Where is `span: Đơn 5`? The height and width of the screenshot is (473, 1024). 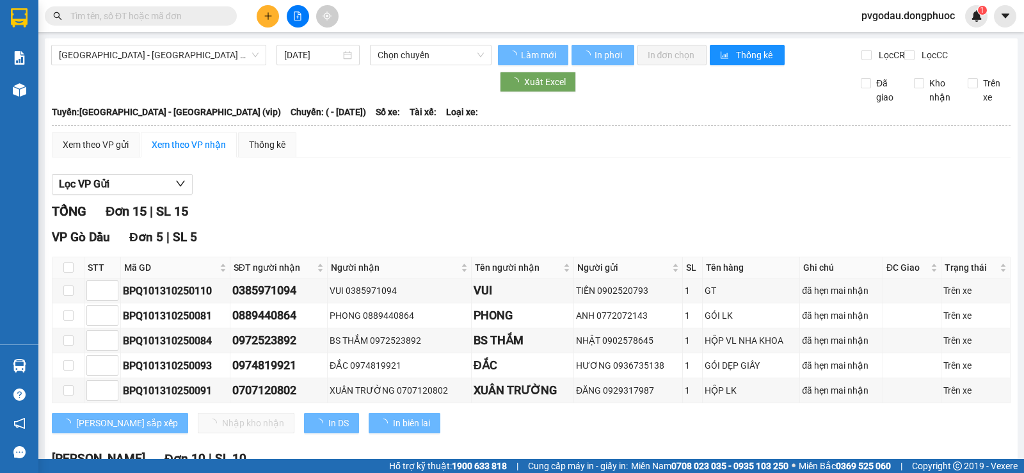 span: Đơn 5 is located at coordinates (146, 237).